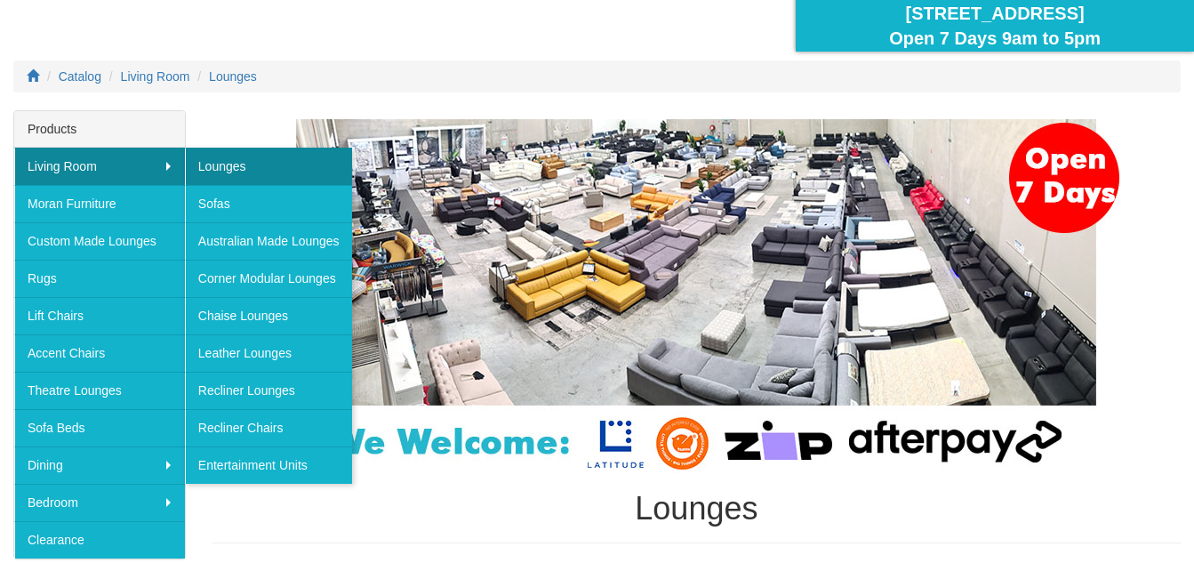 The height and width of the screenshot is (571, 1194). What do you see at coordinates (100, 465) in the screenshot?
I see `a: Dining` at bounding box center [100, 465].